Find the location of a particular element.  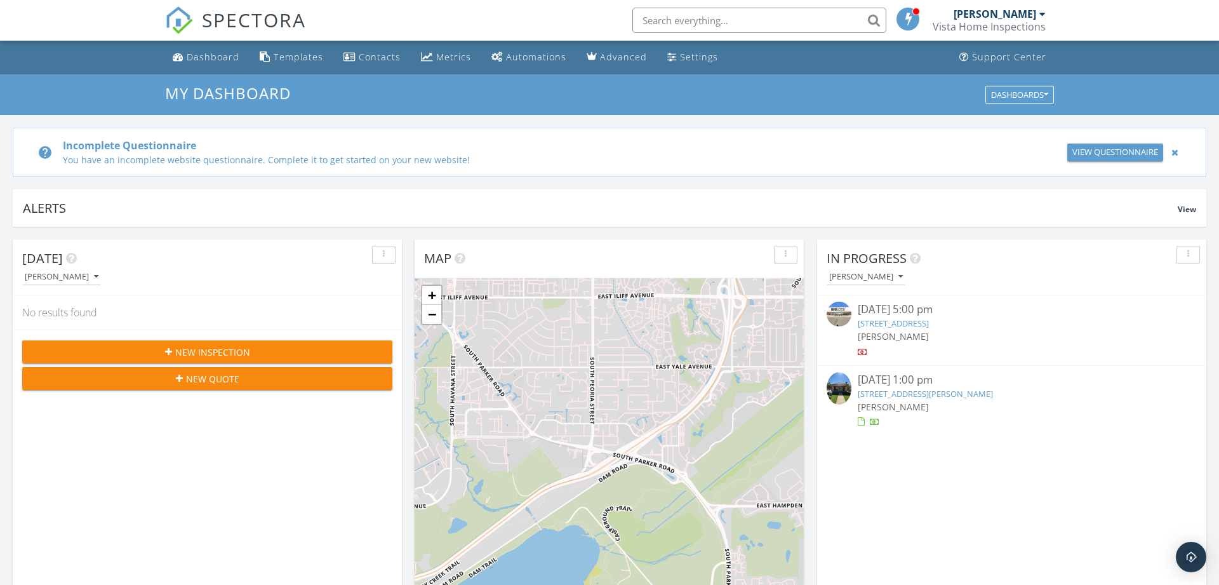

input: Search everything... is located at coordinates (759, 20).